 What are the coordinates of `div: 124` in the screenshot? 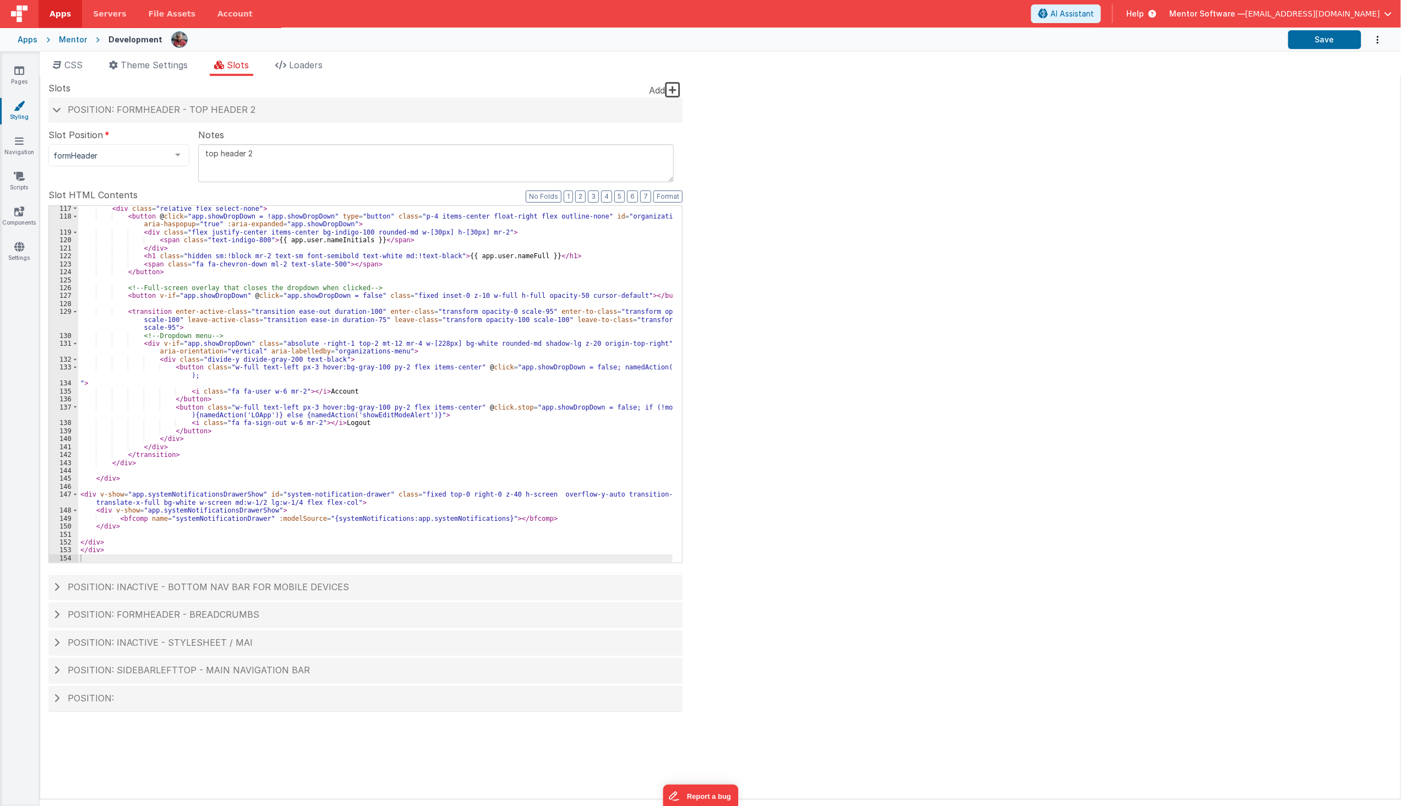 It's located at (63, 272).